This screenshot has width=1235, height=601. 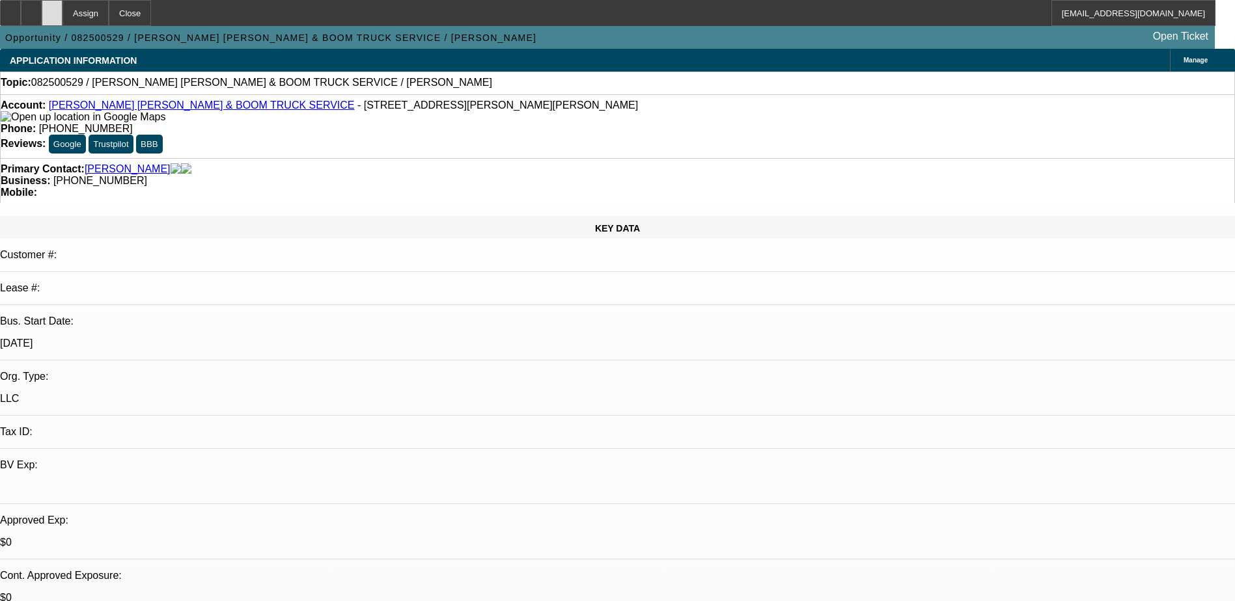 I want to click on img: Open up location in Google Maps, so click(x=83, y=117).